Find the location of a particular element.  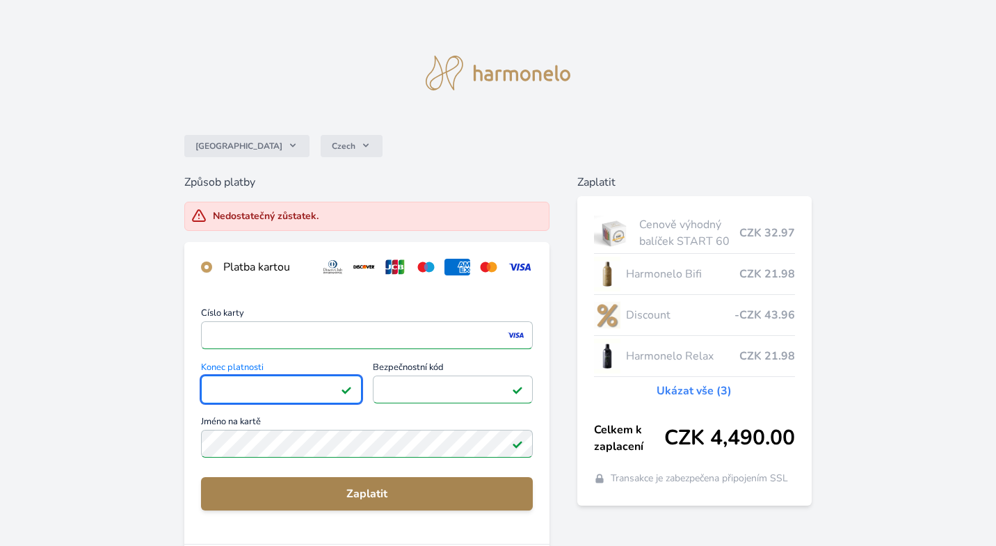

img: maestro.svg is located at coordinates (426, 267).